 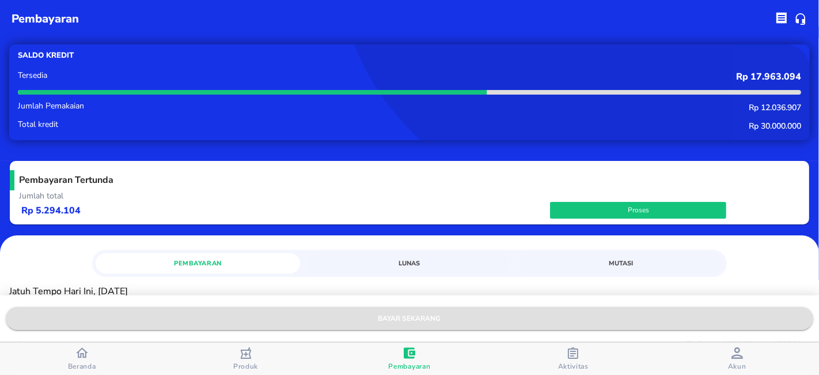 I want to click on span: Beranda, so click(x=82, y=366).